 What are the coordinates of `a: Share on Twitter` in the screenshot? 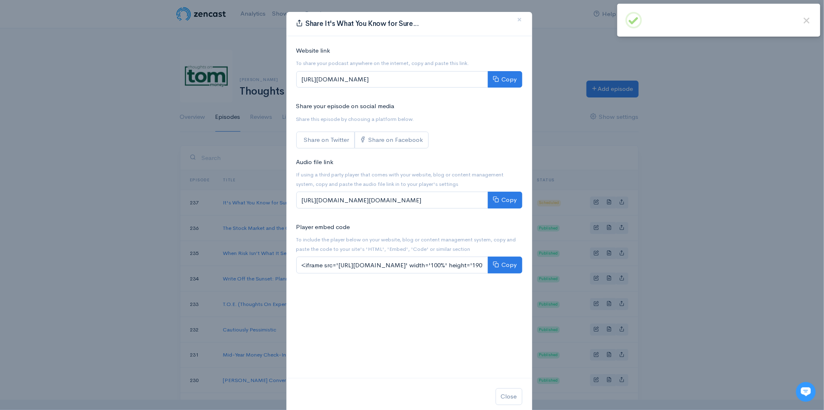 It's located at (325, 140).